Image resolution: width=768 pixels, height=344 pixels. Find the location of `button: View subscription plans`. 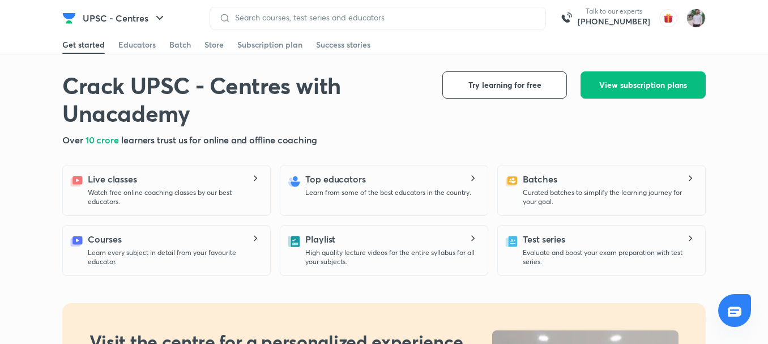

button: View subscription plans is located at coordinates (643, 85).